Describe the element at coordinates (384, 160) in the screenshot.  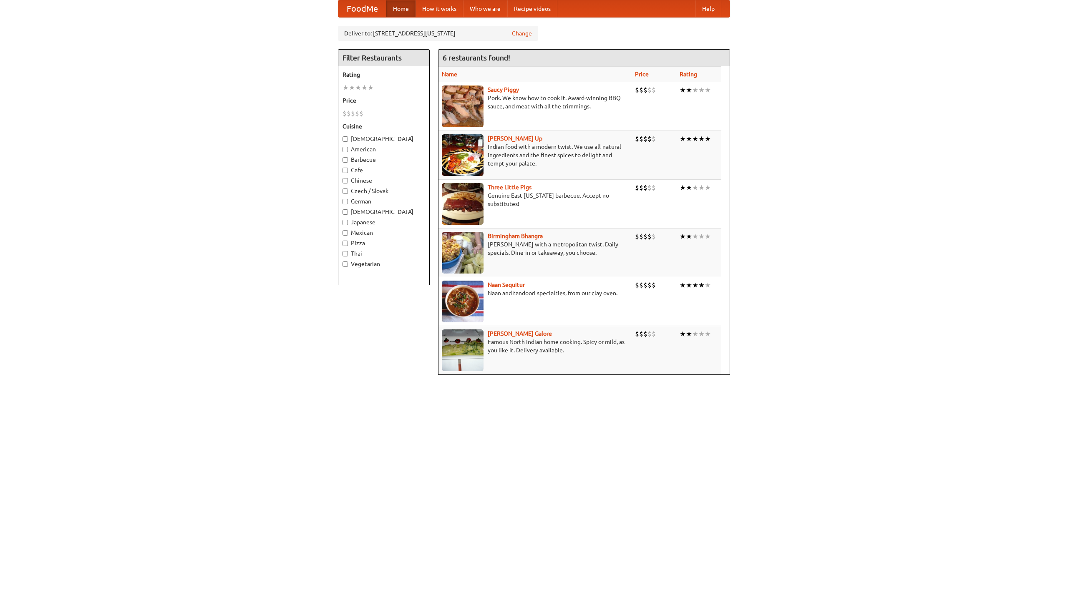
I see `label: Barbecue` at that location.